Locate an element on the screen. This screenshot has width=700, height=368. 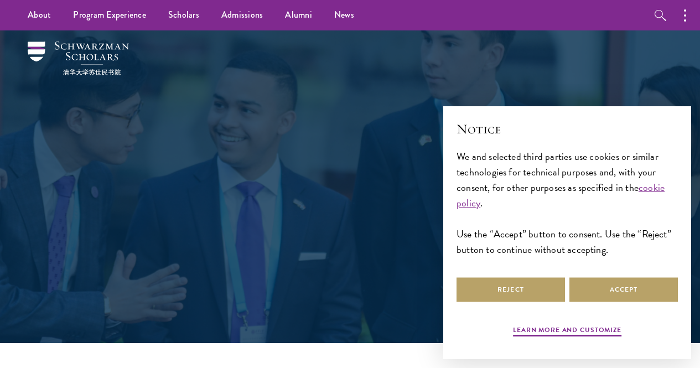
img: Schwarzman Scholars is located at coordinates (78, 58).